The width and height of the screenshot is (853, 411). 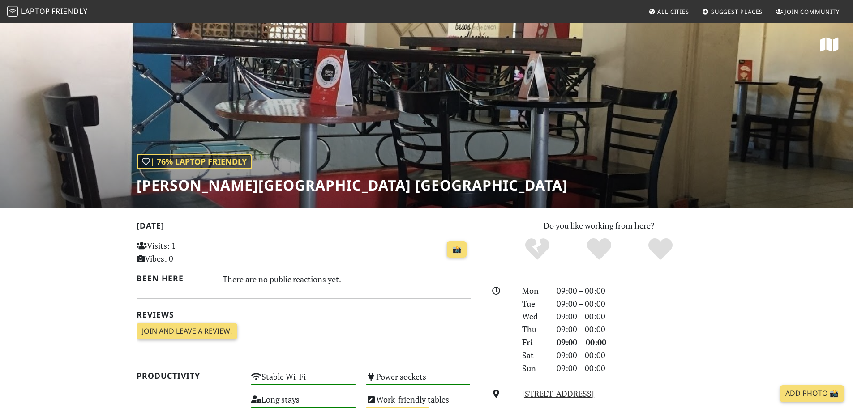 What do you see at coordinates (304, 315) in the screenshot?
I see `h2: Reviews` at bounding box center [304, 315].